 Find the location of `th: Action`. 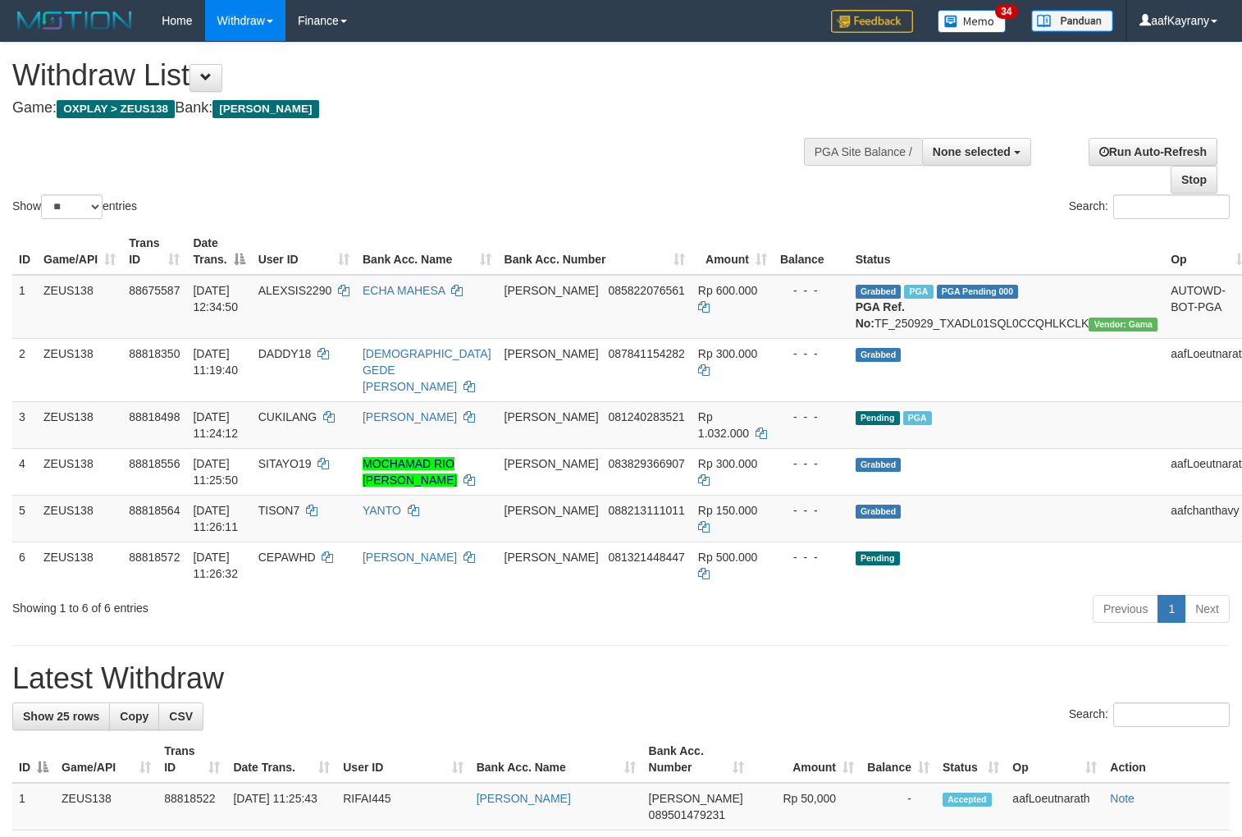

th: Action is located at coordinates (1167, 759).